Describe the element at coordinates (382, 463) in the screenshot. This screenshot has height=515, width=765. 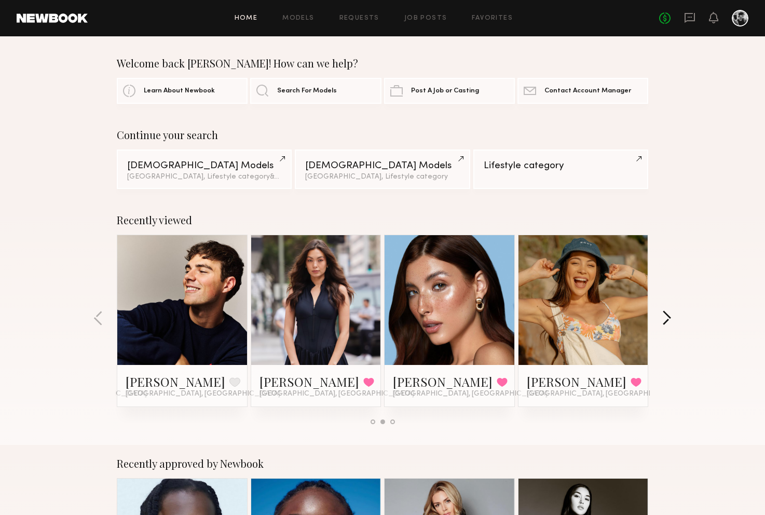
I see `div: Recently approved by Newbook` at that location.